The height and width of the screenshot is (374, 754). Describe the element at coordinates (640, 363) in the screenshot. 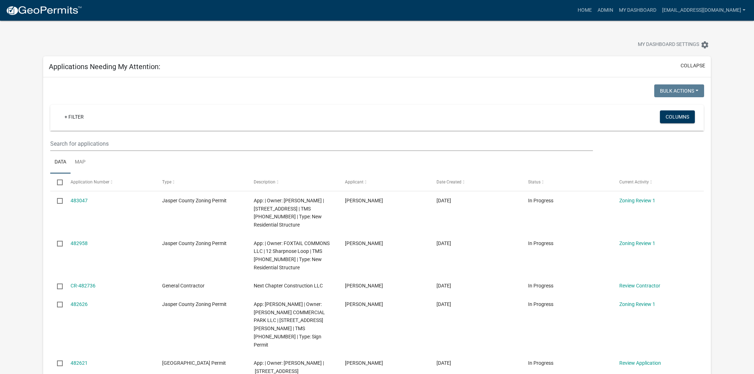

I see `a: Review Application` at that location.